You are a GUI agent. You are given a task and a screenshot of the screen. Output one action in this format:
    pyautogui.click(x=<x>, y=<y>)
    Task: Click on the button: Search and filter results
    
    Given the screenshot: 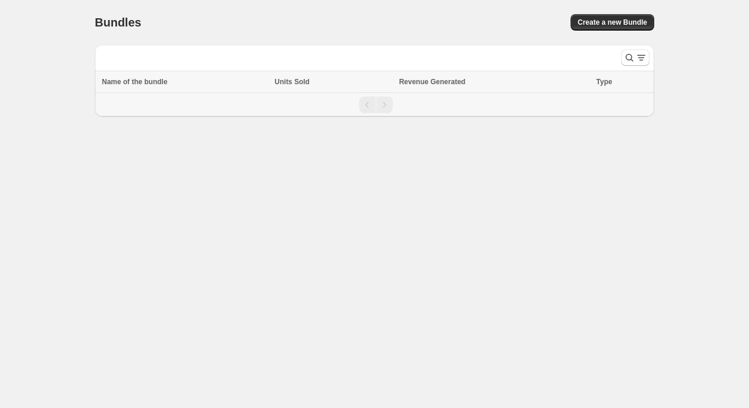 What is the action you would take?
    pyautogui.click(x=635, y=58)
    